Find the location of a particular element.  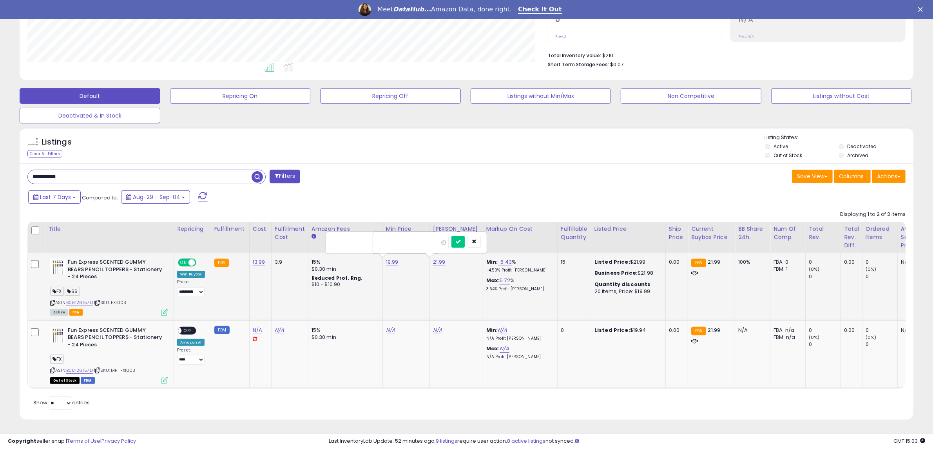

div: Last InventoryLab Update: 52 minutes ago, require user action, not synced. is located at coordinates (627, 441).